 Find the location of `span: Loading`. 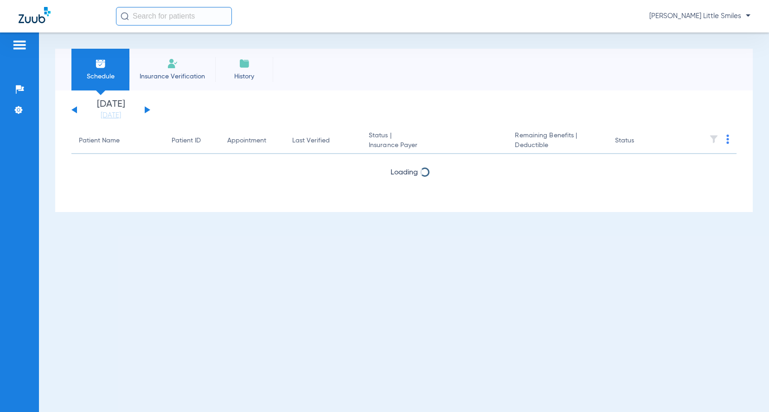

span: Loading is located at coordinates (404, 172).